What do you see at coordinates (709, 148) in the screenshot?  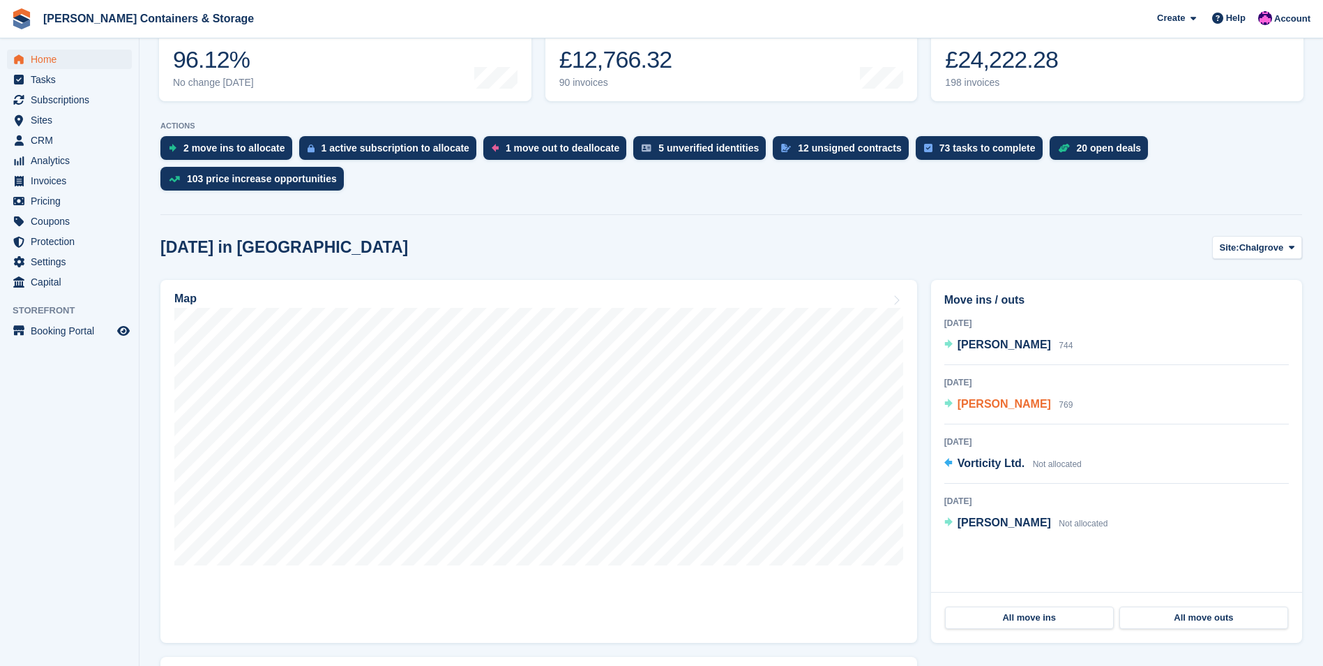 I see `div: 5 unverified identities` at bounding box center [709, 148].